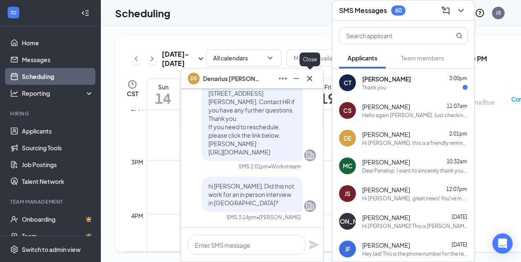 Image resolution: width=521 pixels, height=262 pixels. What do you see at coordinates (143, 13) in the screenshot?
I see `h1: Scheduling` at bounding box center [143, 13].